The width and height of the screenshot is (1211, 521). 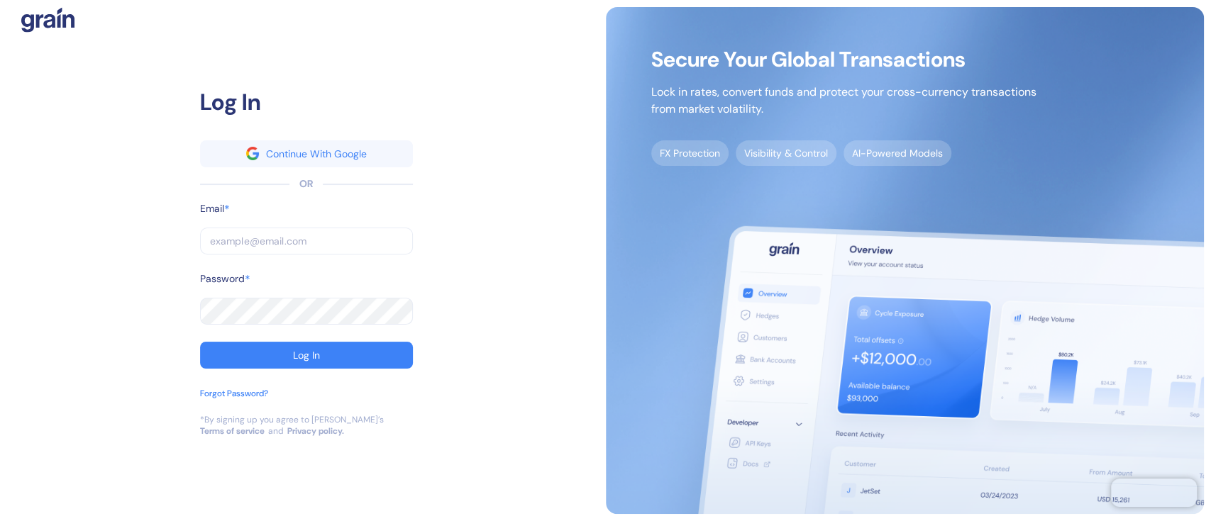 What do you see at coordinates (222, 279) in the screenshot?
I see `label: Password` at bounding box center [222, 279].